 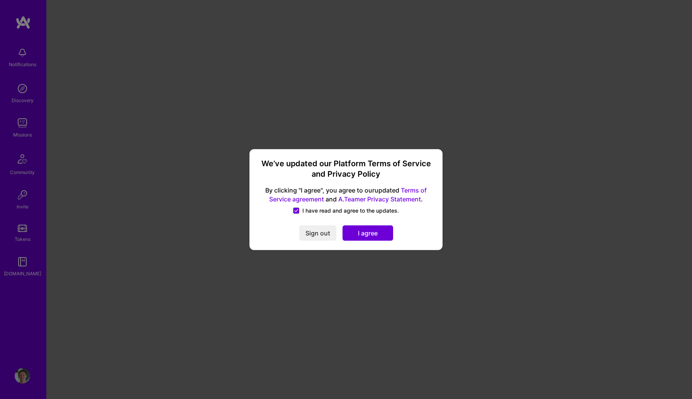 I want to click on span: I have read and agree to the updates., so click(x=351, y=210).